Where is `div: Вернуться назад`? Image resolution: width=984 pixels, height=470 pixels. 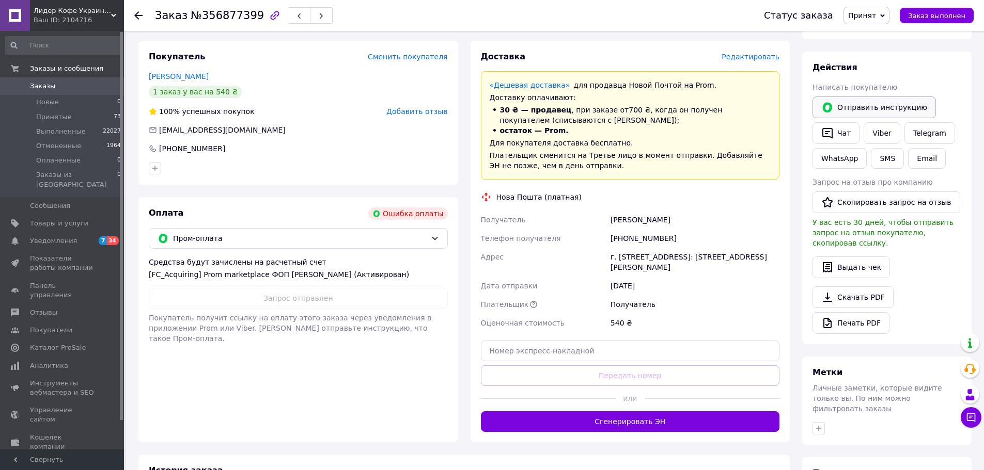 div: Вернуться назад is located at coordinates (138, 15).